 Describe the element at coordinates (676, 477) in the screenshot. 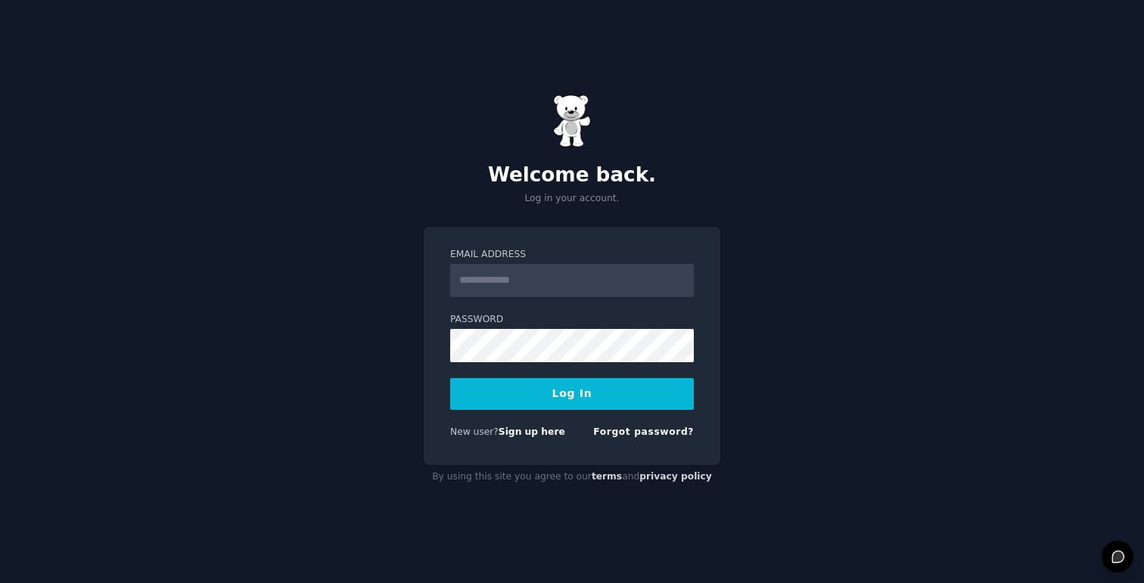

I see `a: privacy policy` at that location.